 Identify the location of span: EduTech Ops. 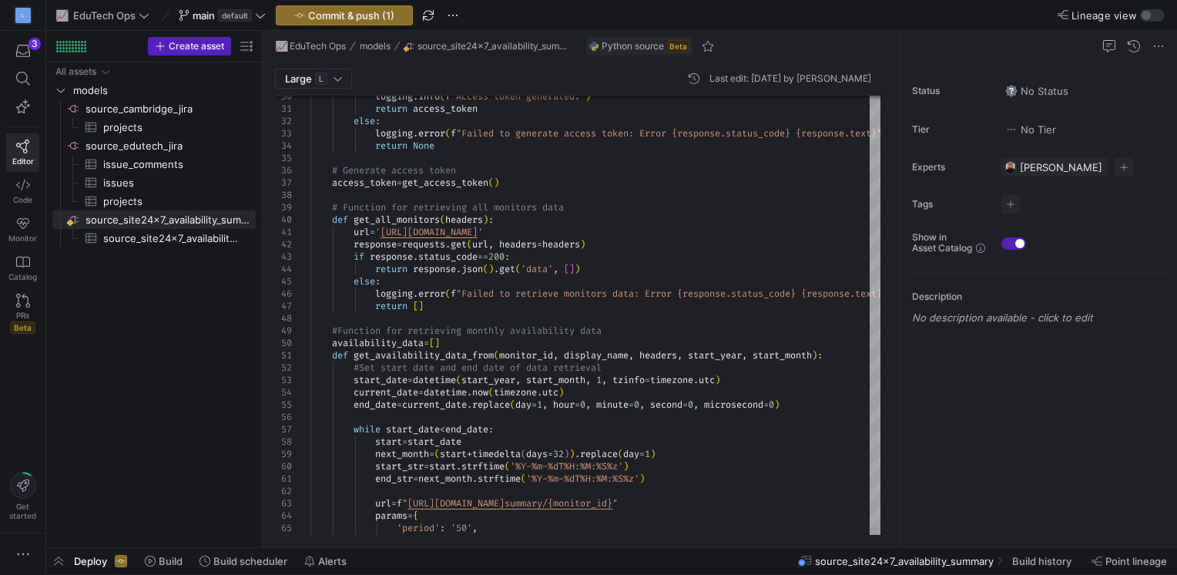
(104, 15).